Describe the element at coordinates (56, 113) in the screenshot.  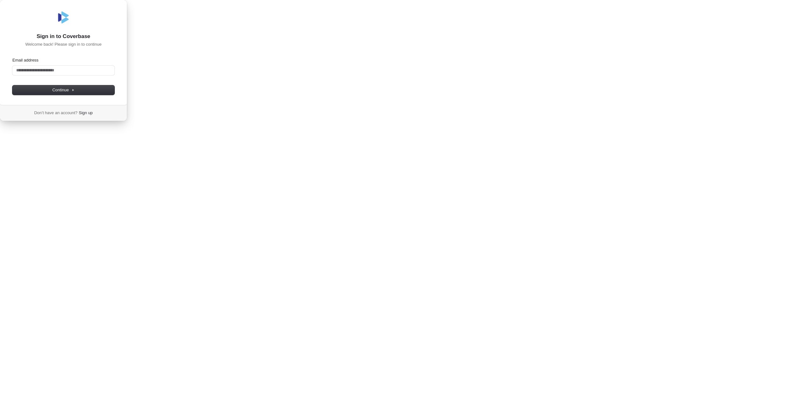
I see `span: Don’t have an account?` at that location.